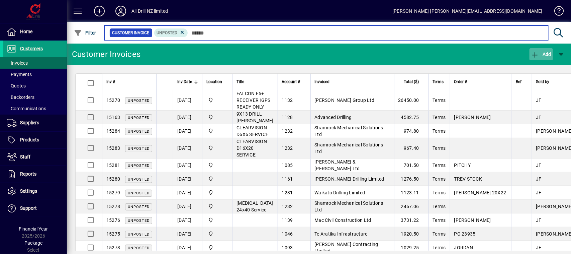 This screenshot has height=254, width=571. What do you see at coordinates (287, 192) in the screenshot?
I see `span: 1231` at bounding box center [287, 192].